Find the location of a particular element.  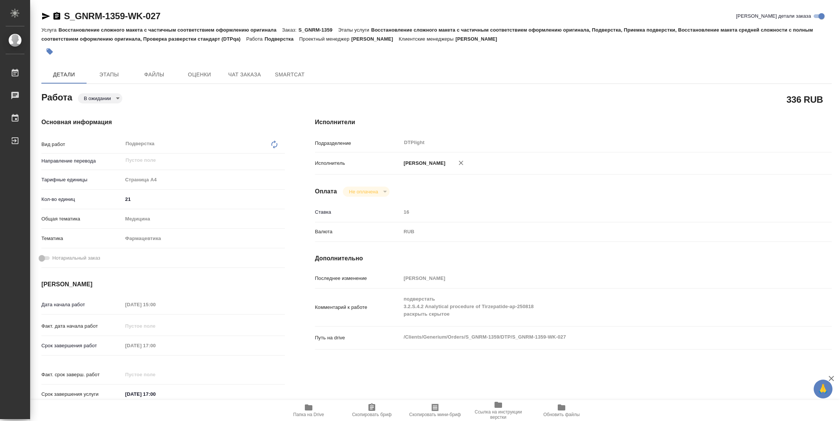

p: Клиентские менеджеры is located at coordinates (427, 39).